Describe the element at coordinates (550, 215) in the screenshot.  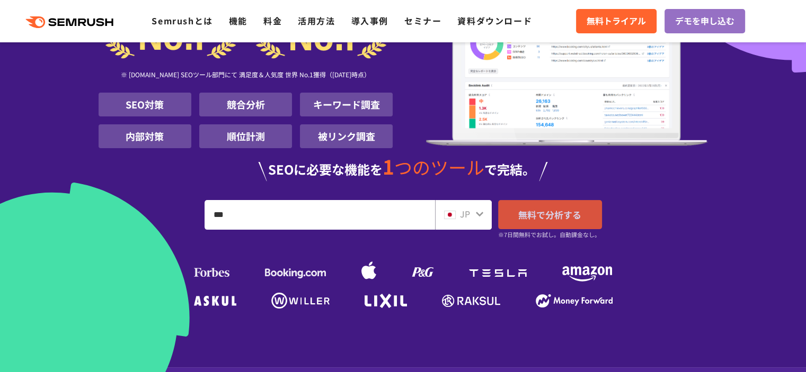
I see `a: 無料で分析する` at that location.